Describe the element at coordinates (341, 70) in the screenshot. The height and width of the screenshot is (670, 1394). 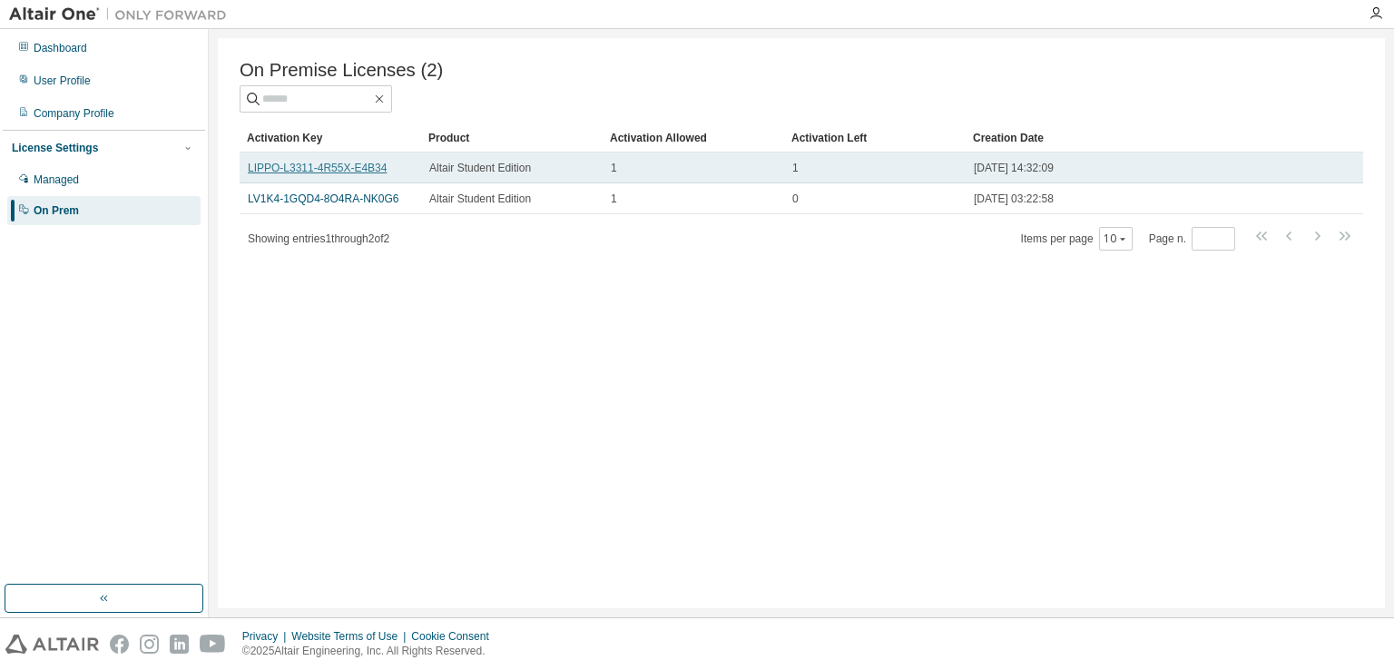
I see `span: On Premise Licenses (2)` at that location.